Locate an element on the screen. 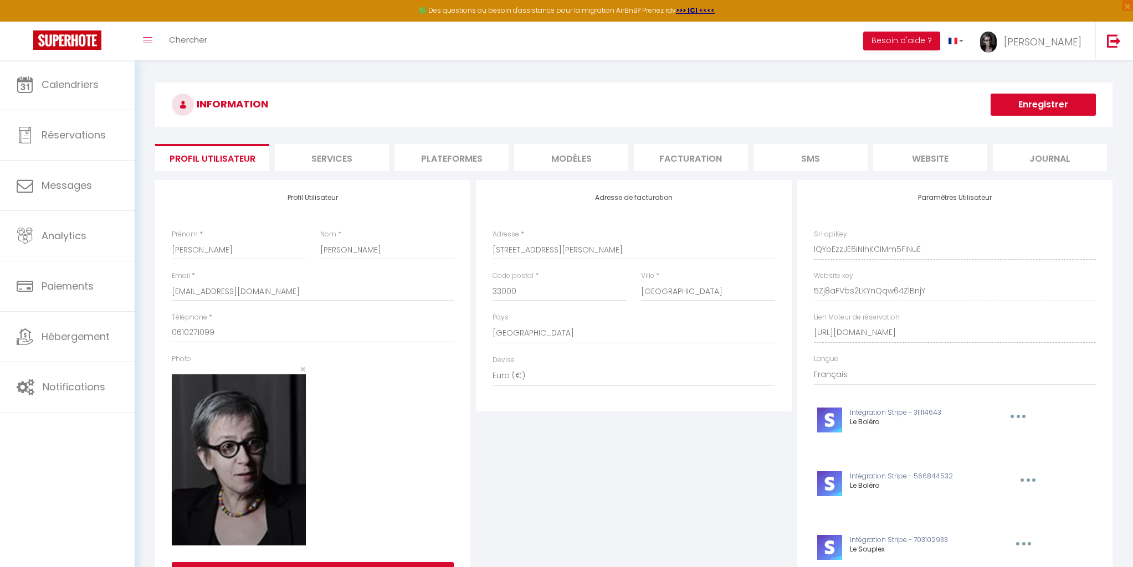 The height and width of the screenshot is (567, 1133). li: MODÈLES is located at coordinates (571, 157).